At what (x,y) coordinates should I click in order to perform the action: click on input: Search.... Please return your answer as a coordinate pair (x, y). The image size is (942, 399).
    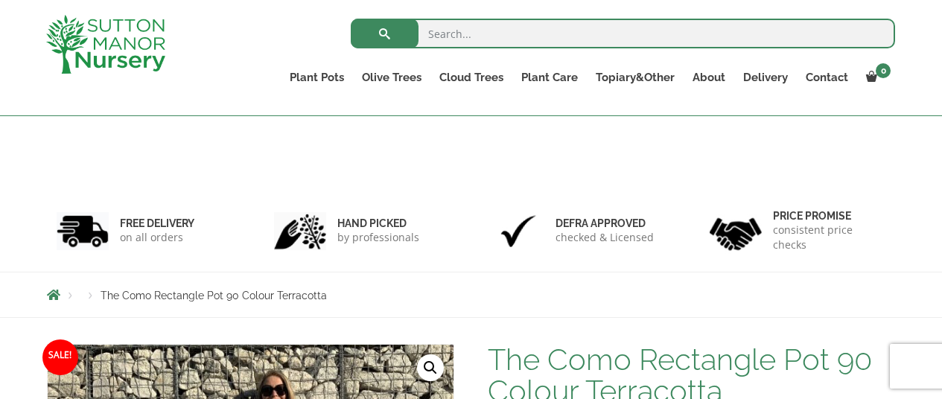
    Looking at the image, I should click on (622, 33).